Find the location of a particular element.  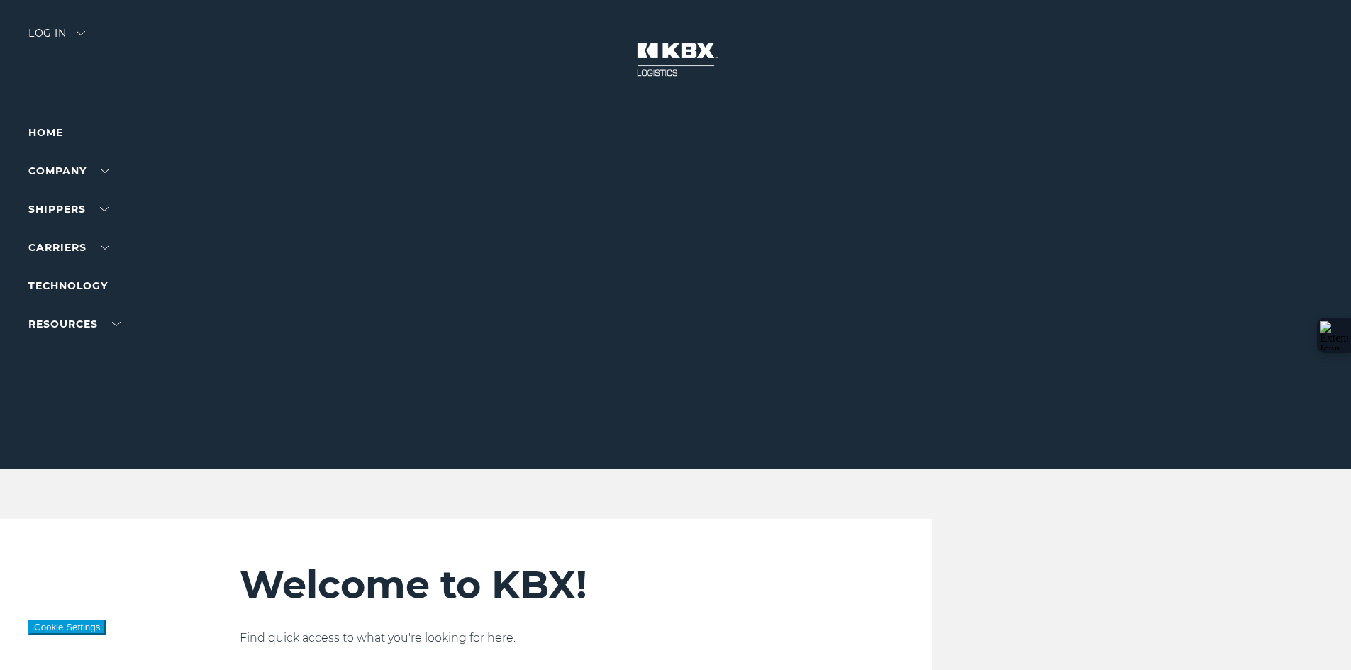

img: kbx logo is located at coordinates (676, 60).